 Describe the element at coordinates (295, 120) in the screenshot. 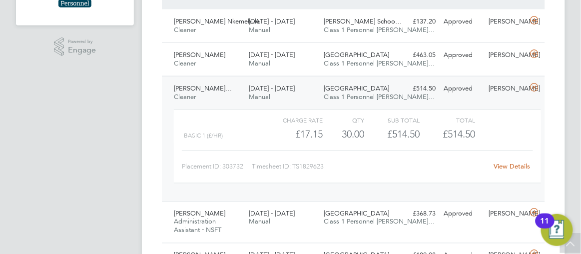

I see `div: Charge rate` at that location.